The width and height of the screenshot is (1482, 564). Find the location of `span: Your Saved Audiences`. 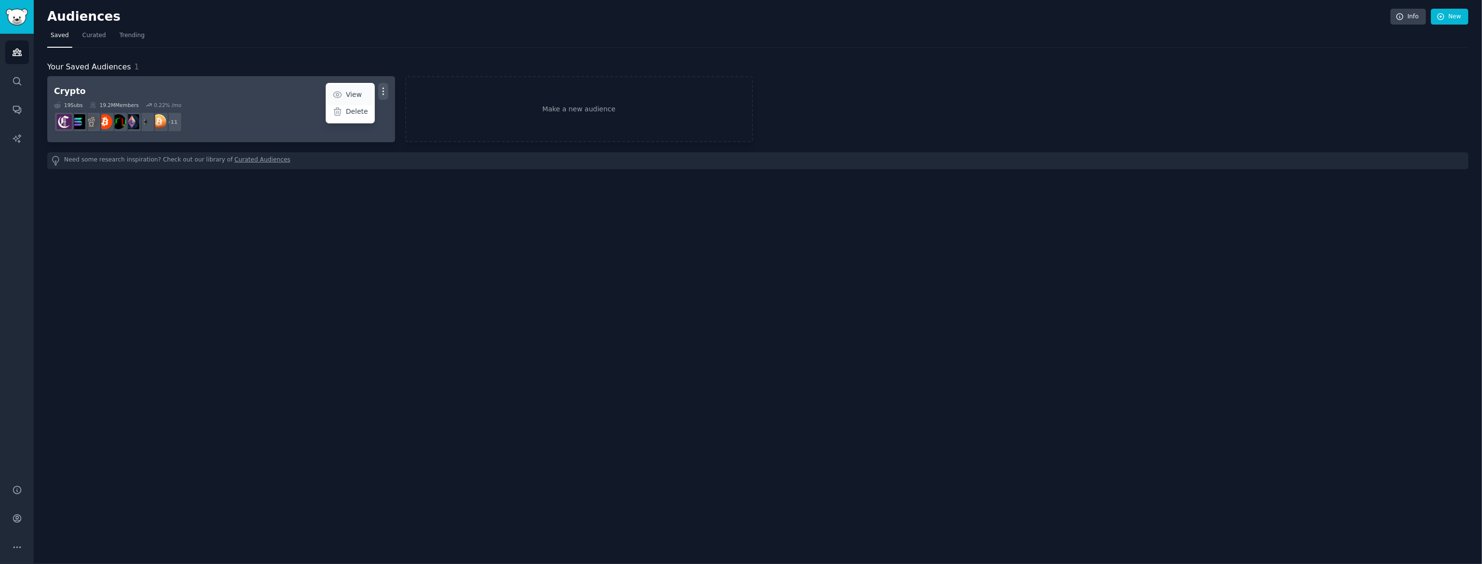

span: Your Saved Audiences is located at coordinates (89, 67).